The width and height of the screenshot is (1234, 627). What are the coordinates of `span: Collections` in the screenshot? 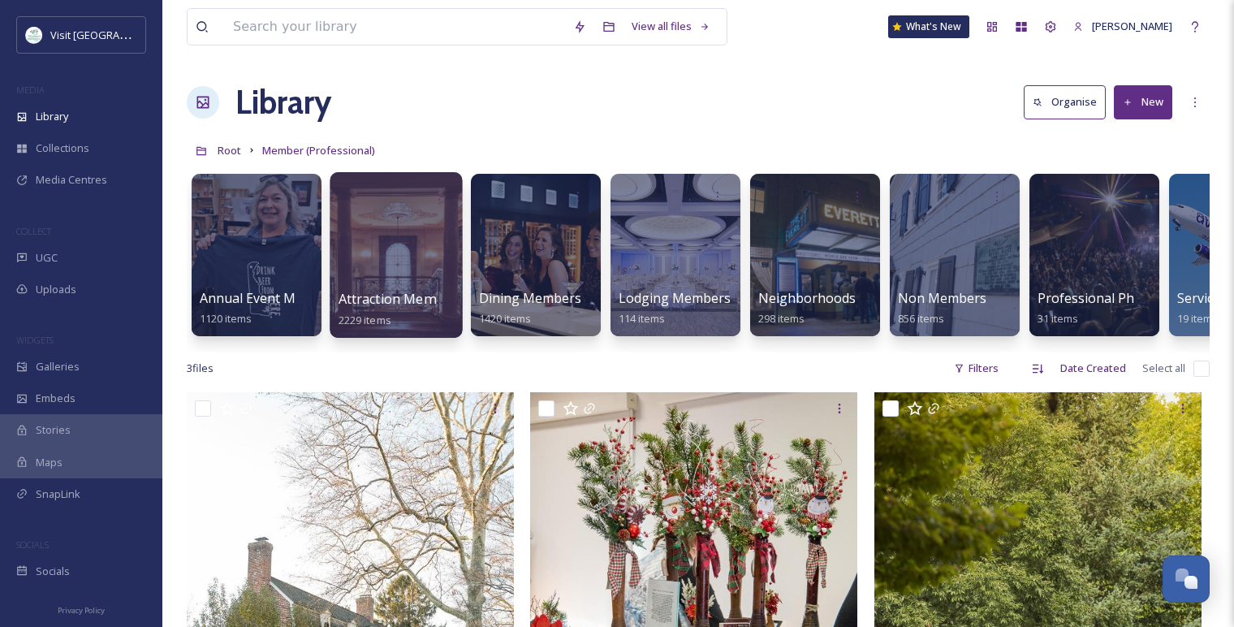 It's located at (63, 148).